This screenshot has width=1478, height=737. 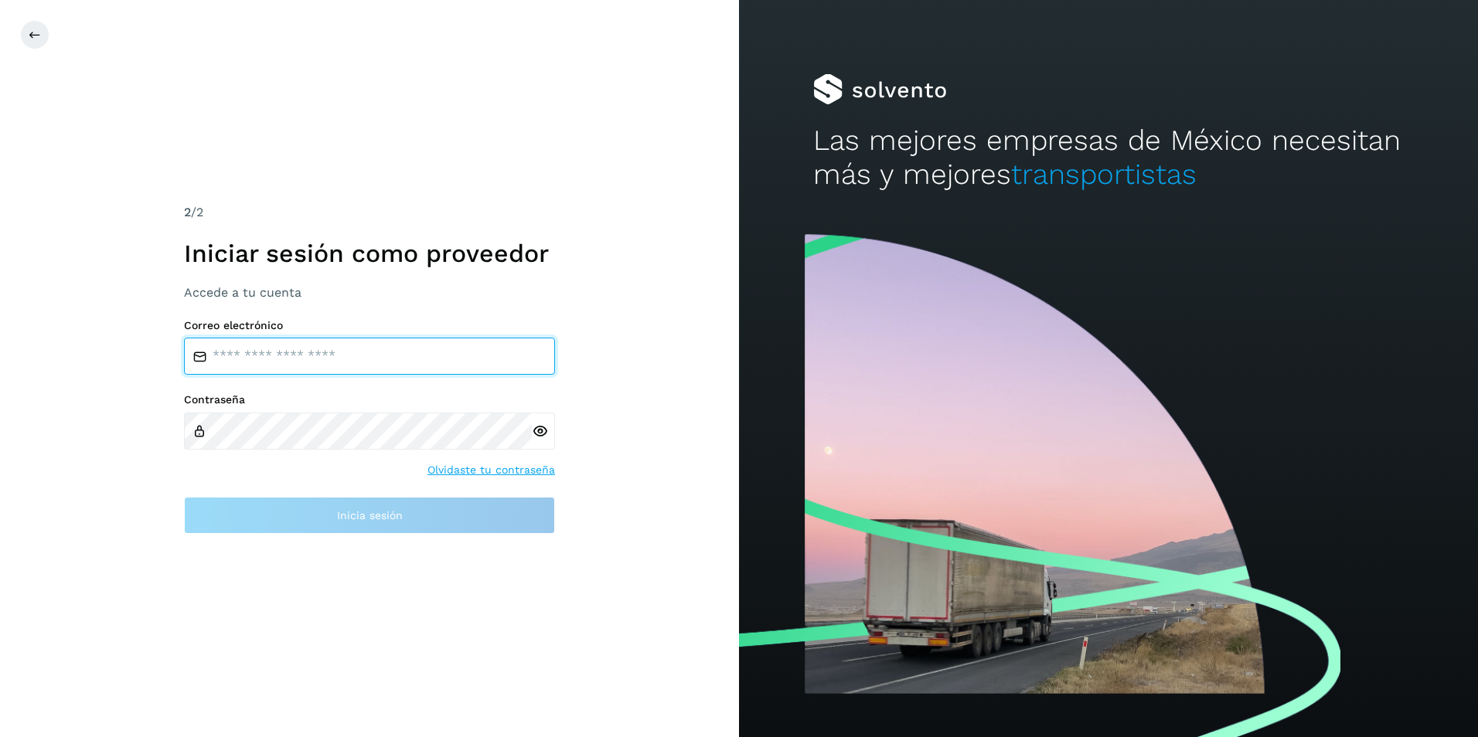 I want to click on button: Inicia sesión, so click(x=369, y=516).